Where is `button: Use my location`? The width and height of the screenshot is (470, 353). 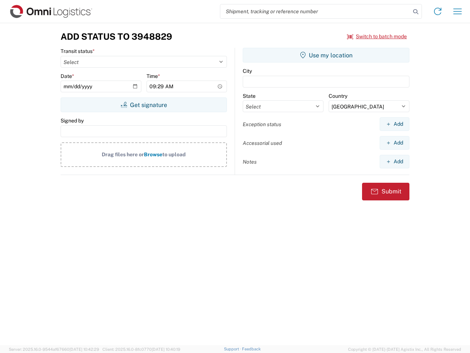
button: Use my location is located at coordinates (326, 55).